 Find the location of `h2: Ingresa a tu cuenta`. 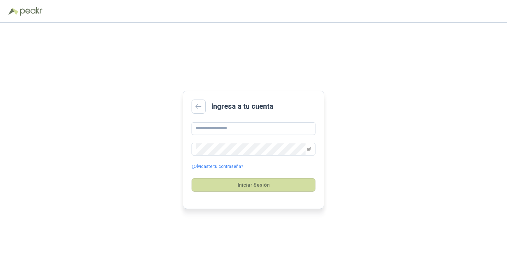

h2: Ingresa a tu cuenta is located at coordinates (242, 106).